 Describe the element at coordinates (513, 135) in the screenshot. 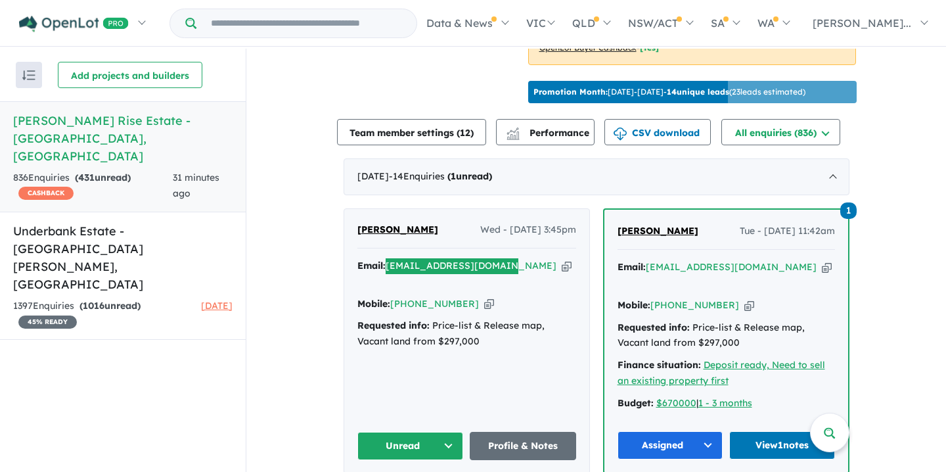

I see `img: bar-chart.svg` at that location.